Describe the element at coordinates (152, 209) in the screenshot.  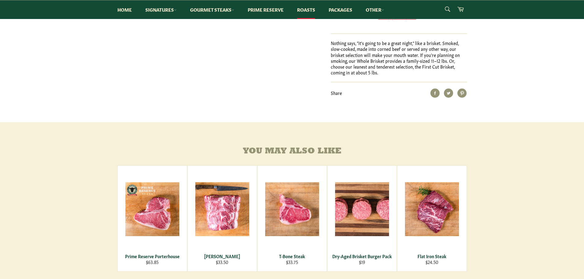
I see `img: Prime Reserve Porterhouse` at that location.